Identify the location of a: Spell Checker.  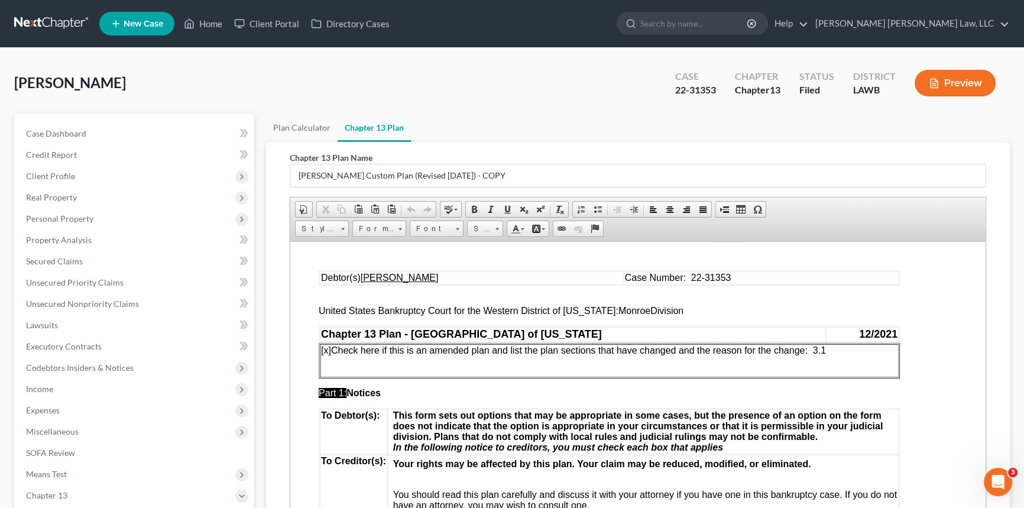
(450, 209).